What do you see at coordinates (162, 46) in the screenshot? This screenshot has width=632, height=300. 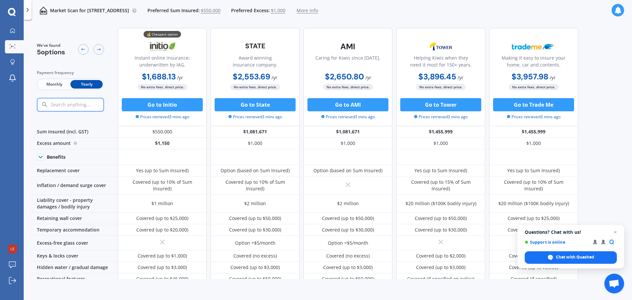 I see `img: Initio.webp` at bounding box center [162, 46].